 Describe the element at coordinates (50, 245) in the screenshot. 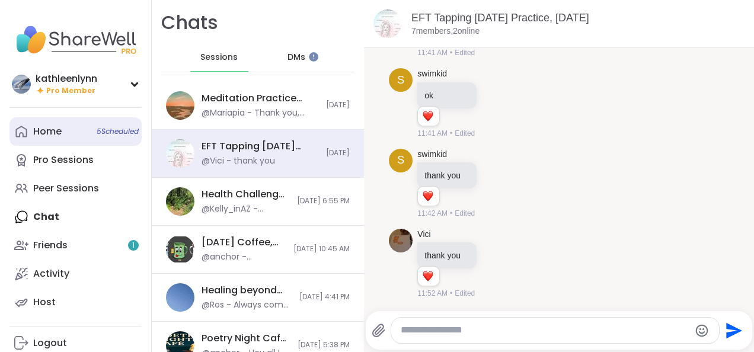

I see `div: Friends` at that location.